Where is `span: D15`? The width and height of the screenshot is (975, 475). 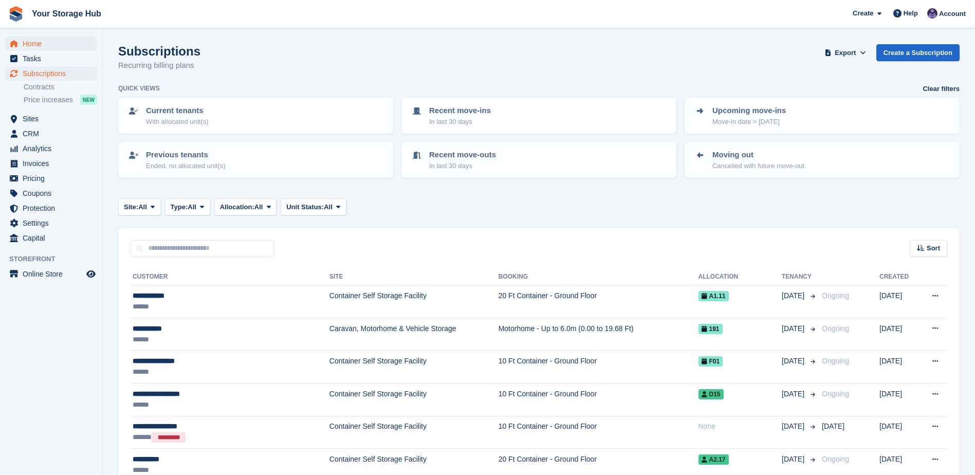 span: D15 is located at coordinates (711, 394).